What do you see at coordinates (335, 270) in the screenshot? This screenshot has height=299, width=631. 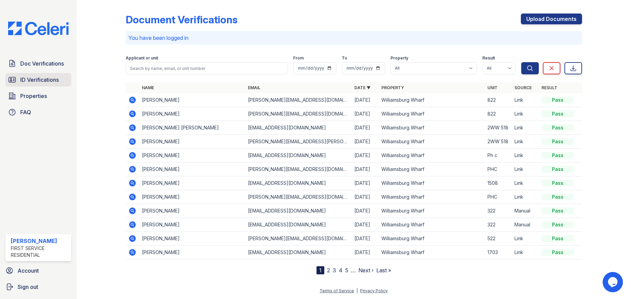 I see `a: 3` at bounding box center [335, 270].